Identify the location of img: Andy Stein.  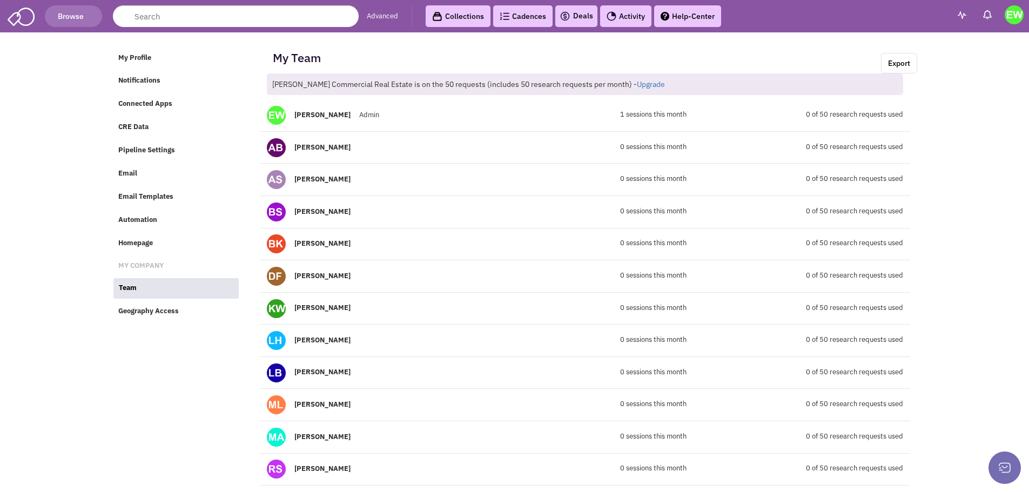
(276, 179).